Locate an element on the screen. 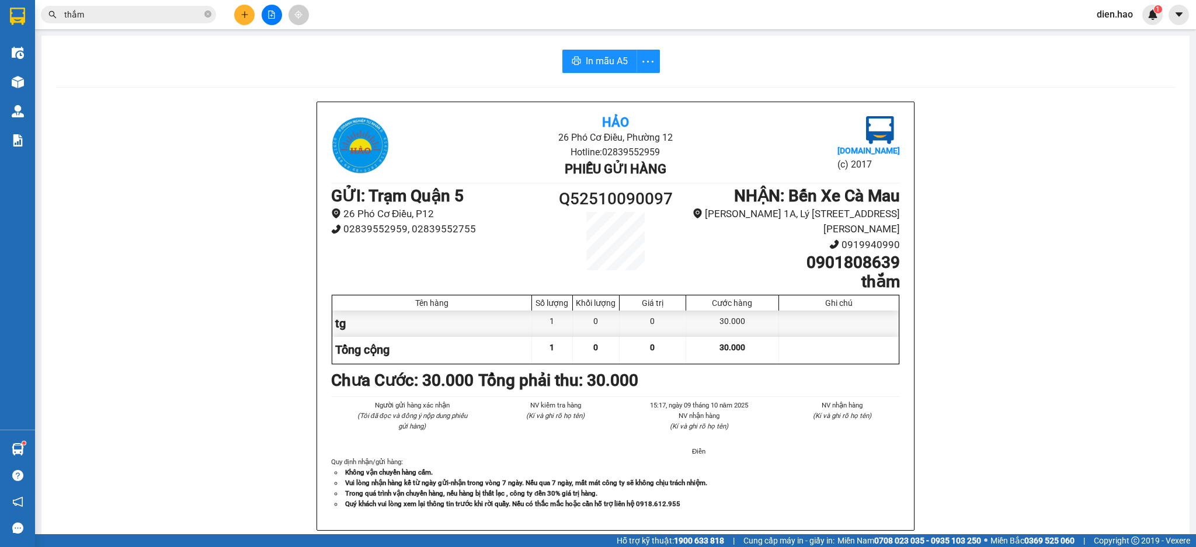  li: 0919940990 is located at coordinates (793, 245).